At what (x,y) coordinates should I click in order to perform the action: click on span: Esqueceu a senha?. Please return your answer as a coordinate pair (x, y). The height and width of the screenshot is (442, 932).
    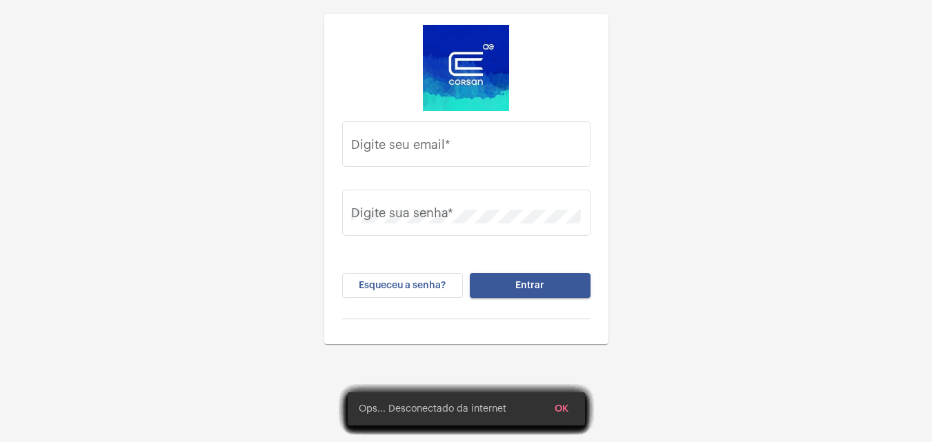
    Looking at the image, I should click on (402, 286).